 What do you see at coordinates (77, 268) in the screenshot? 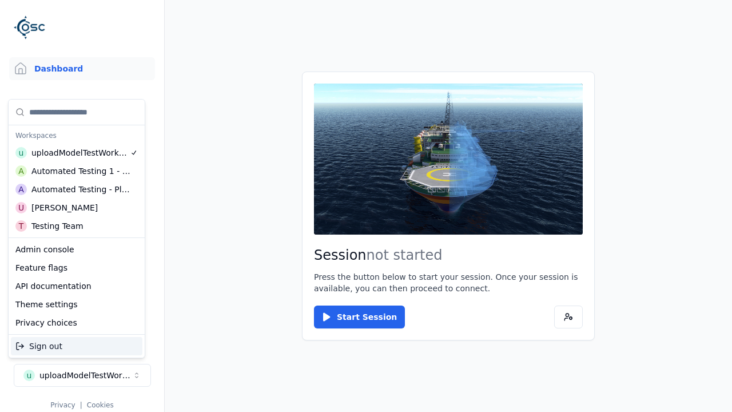
I see `div: Feature flags` at bounding box center [77, 268].